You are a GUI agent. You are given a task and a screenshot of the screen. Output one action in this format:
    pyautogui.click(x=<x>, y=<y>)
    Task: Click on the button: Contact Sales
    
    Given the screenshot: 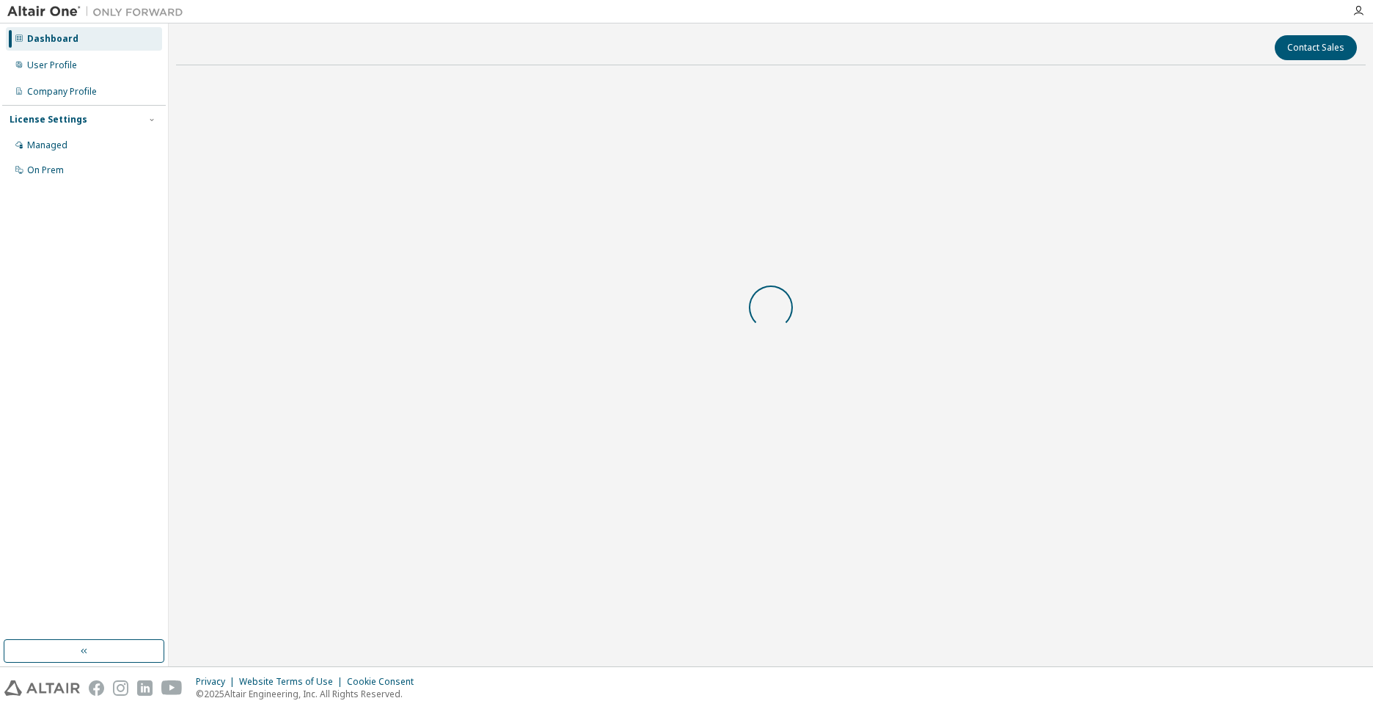 What is the action you would take?
    pyautogui.click(x=1316, y=48)
    